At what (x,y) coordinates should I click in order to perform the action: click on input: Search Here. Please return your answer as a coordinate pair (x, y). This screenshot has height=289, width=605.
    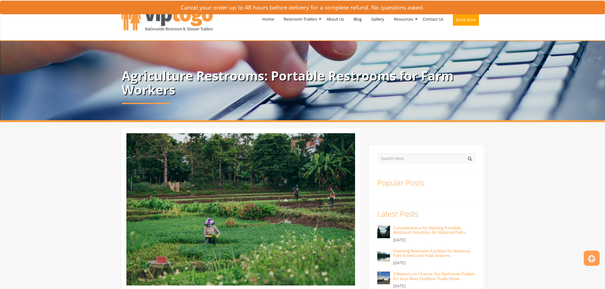
    Looking at the image, I should click on (426, 158).